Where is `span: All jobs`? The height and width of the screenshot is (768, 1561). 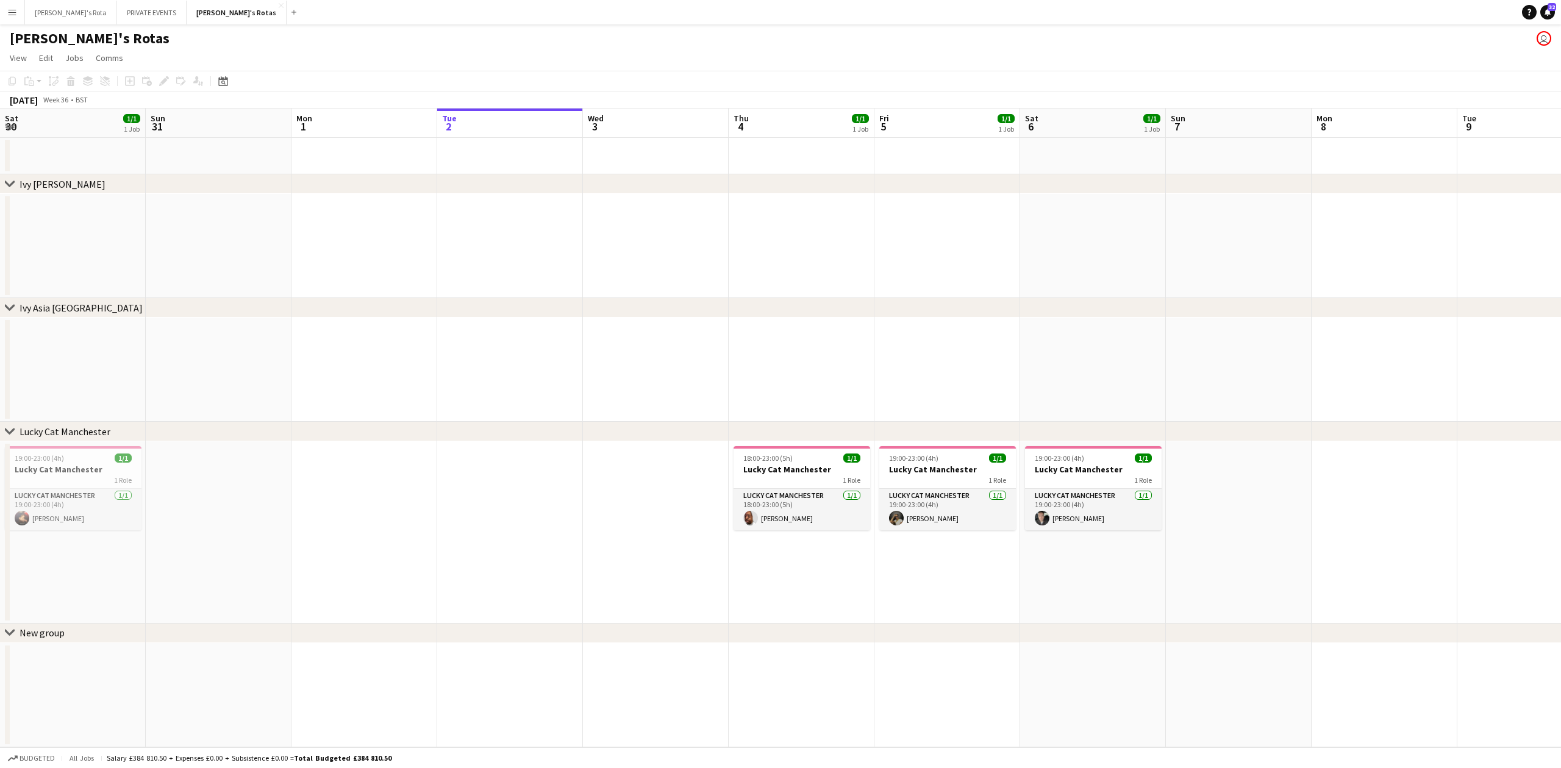
span: All jobs is located at coordinates (82, 758).